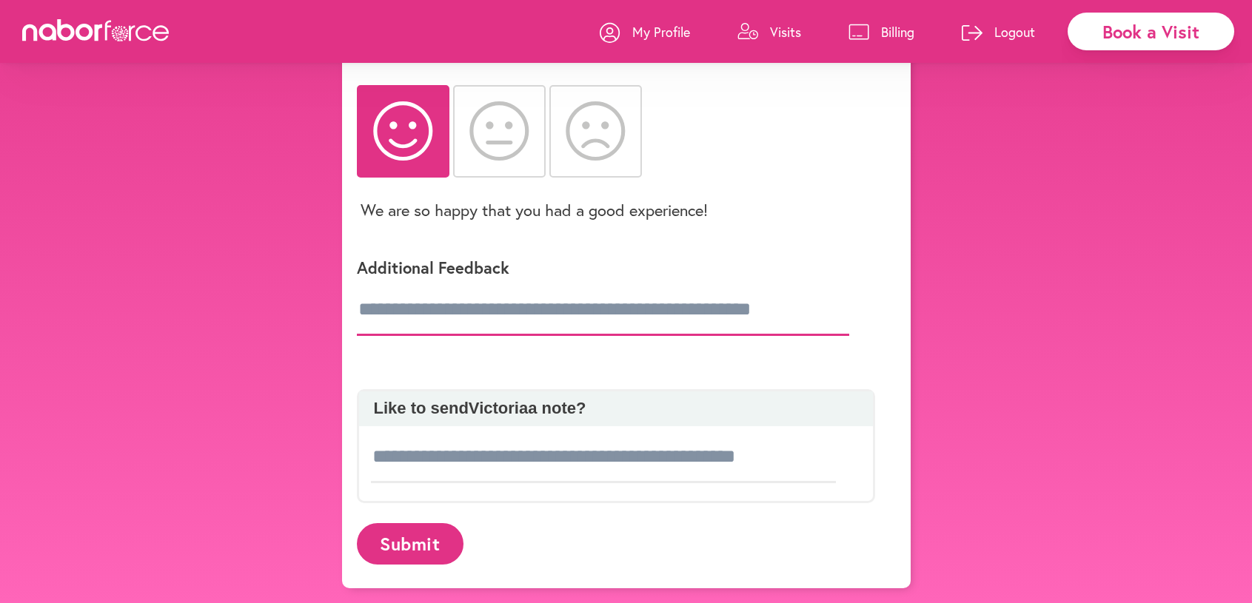 The height and width of the screenshot is (603, 1252). What do you see at coordinates (897, 32) in the screenshot?
I see `p: Billing` at bounding box center [897, 32].